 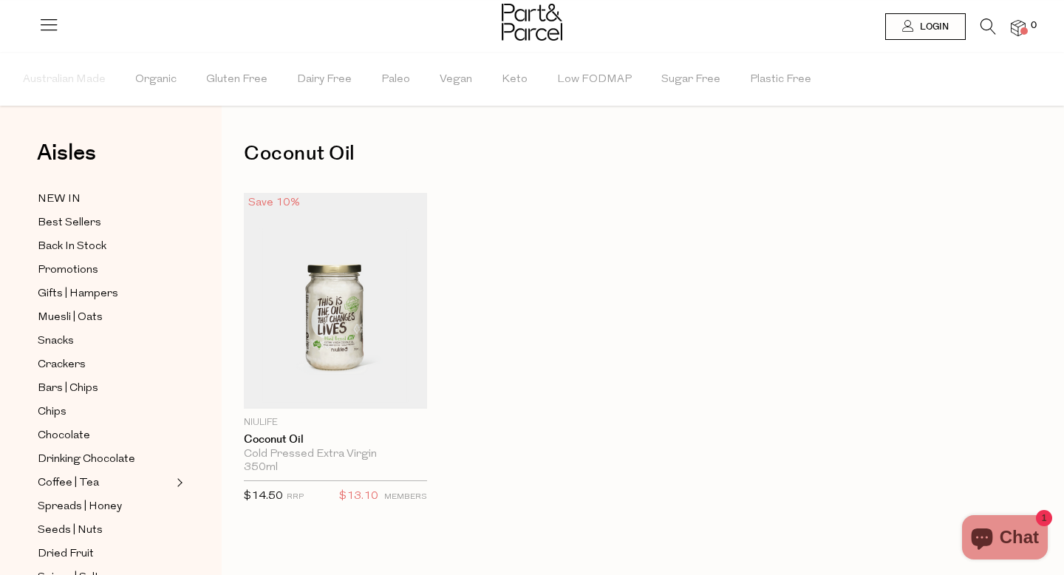 I want to click on span: $14.50, so click(x=263, y=496).